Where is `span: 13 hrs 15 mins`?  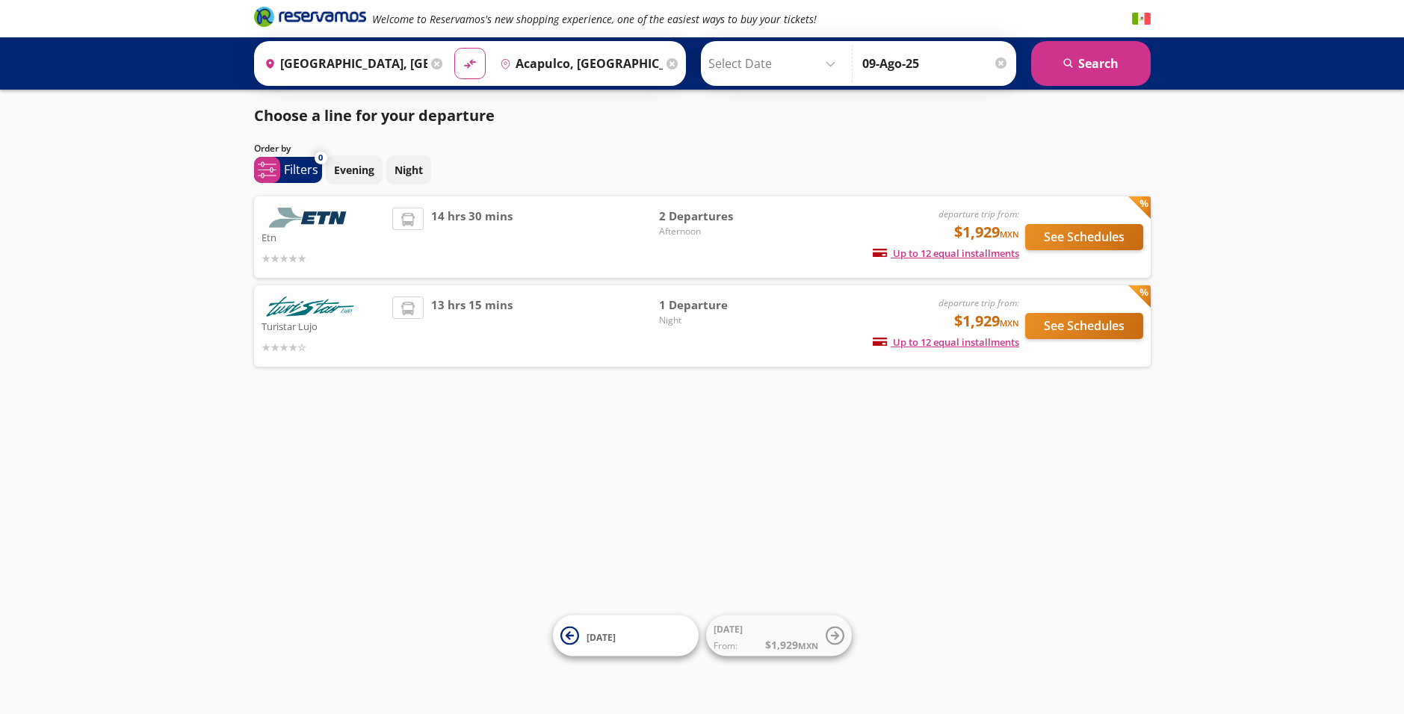
span: 13 hrs 15 mins is located at coordinates (471, 326).